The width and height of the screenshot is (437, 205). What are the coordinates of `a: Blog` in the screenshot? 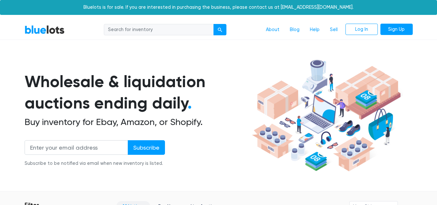 It's located at (295, 30).